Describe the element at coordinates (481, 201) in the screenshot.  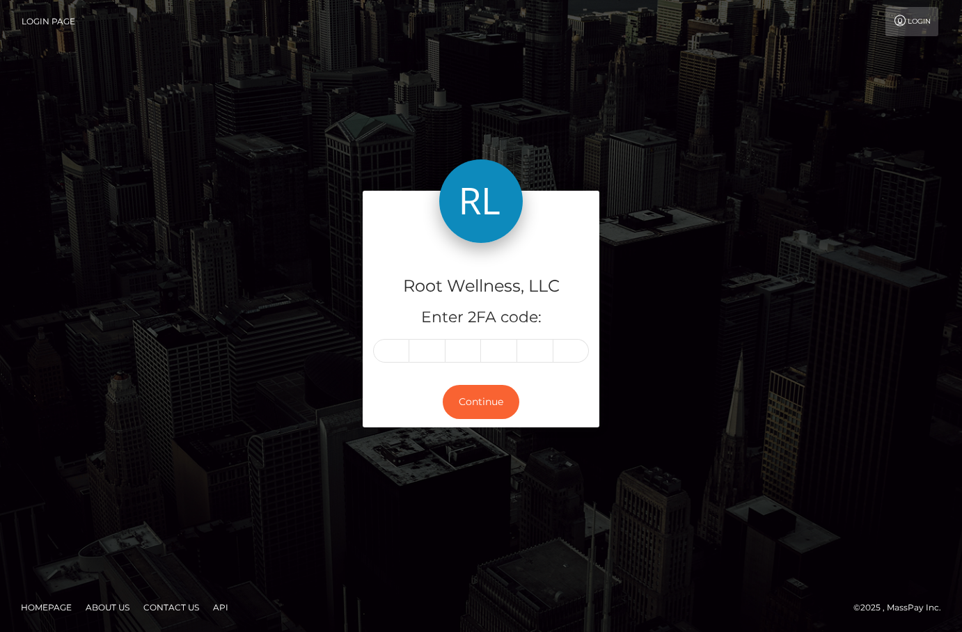
I see `img: Root Wellness, LLC` at that location.